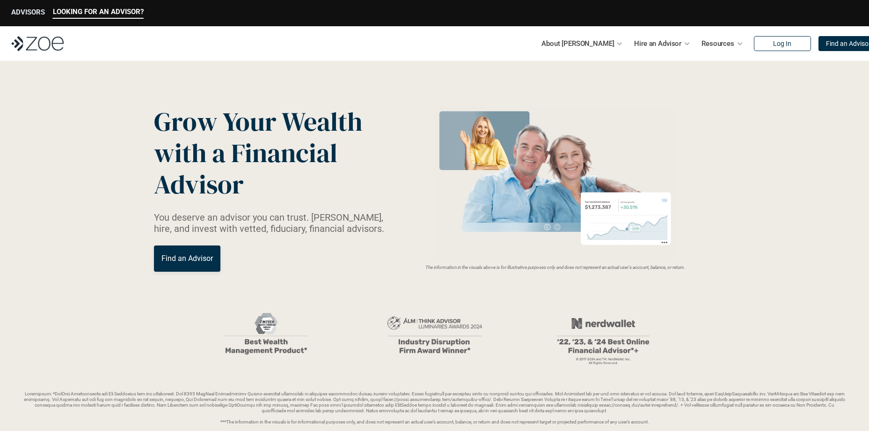 This screenshot has height=431, width=869. Describe the element at coordinates (782, 44) in the screenshot. I see `p: Log In` at that location.